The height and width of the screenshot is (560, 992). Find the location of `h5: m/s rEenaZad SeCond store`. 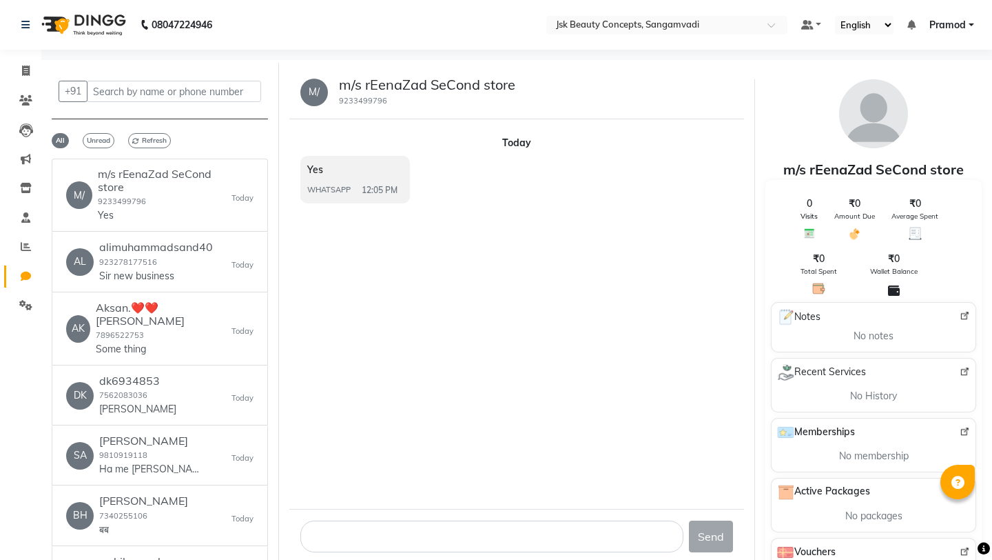

h5: m/s rEenaZad SeCond store is located at coordinates (427, 85).